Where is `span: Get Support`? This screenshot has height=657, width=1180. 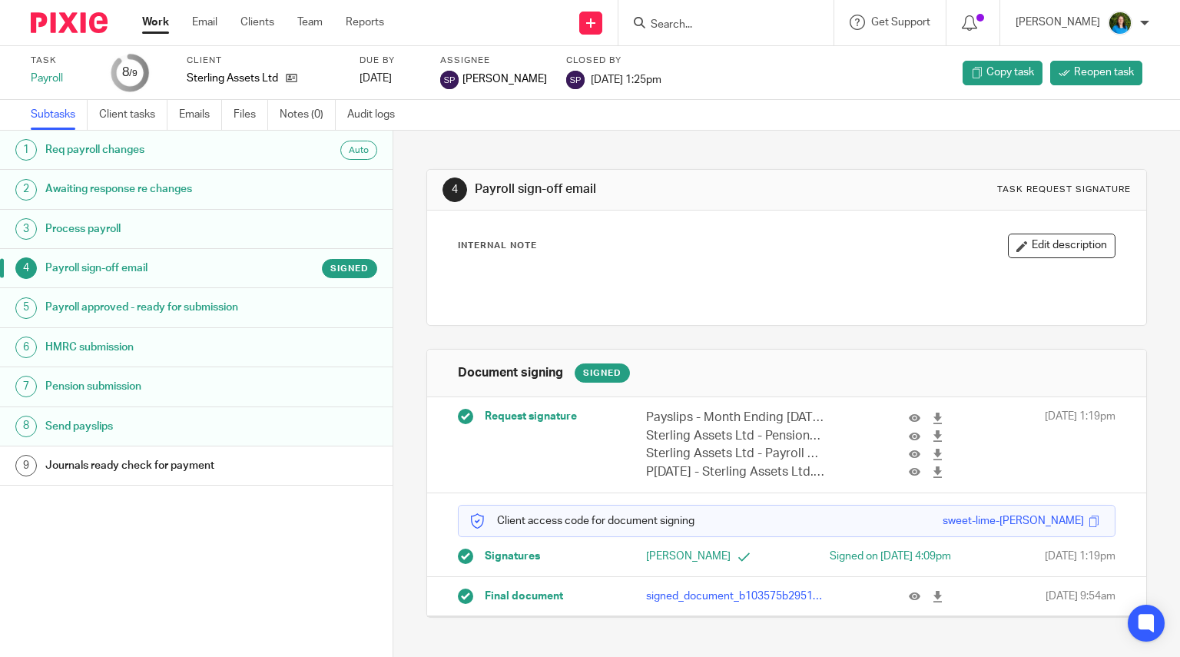 span: Get Support is located at coordinates (900, 22).